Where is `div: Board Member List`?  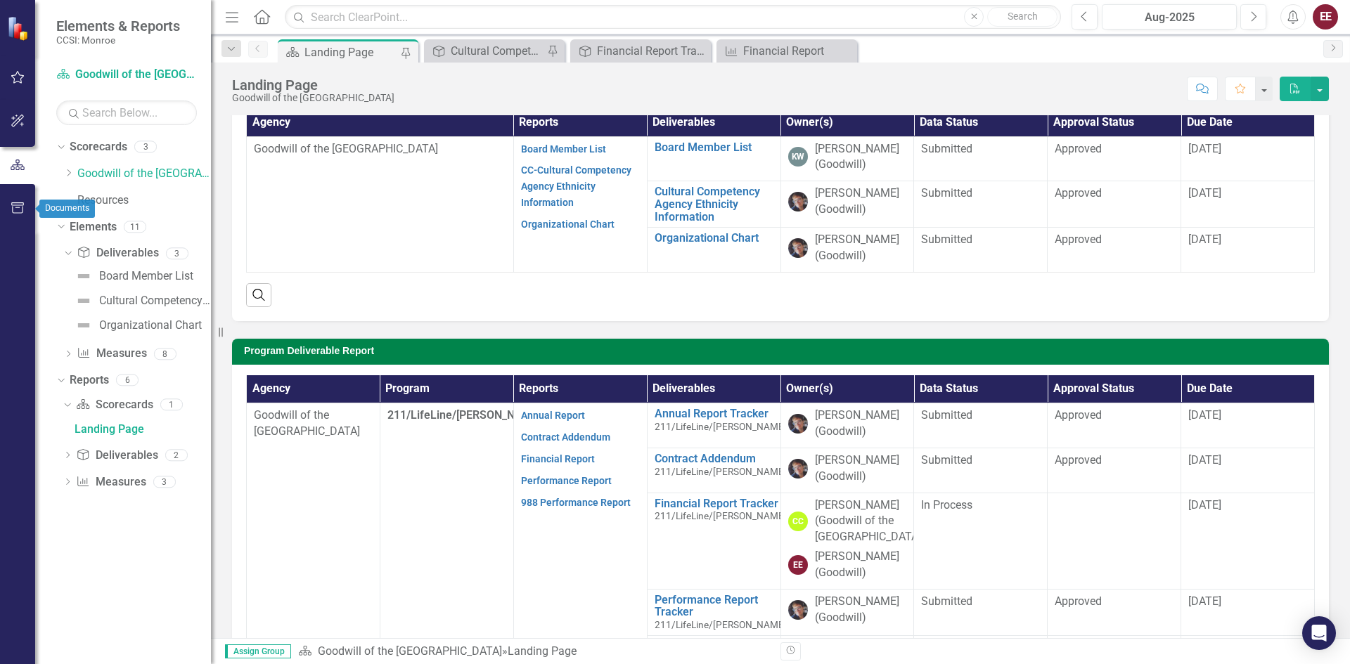 div: Board Member List is located at coordinates (146, 276).